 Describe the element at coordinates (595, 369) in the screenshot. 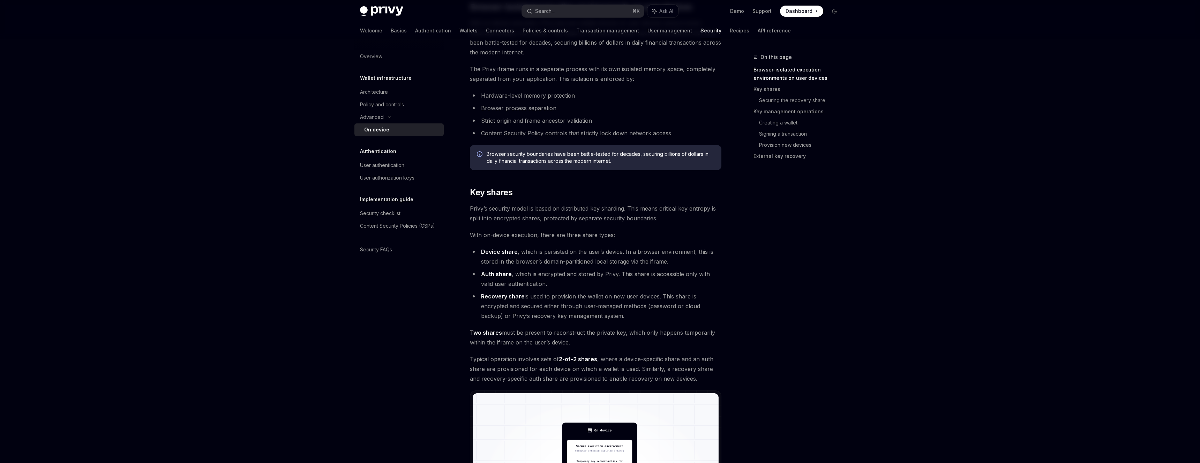

I see `span: Typical operation involves sets of , where a device-specific share and an auth share are provisio...` at that location.